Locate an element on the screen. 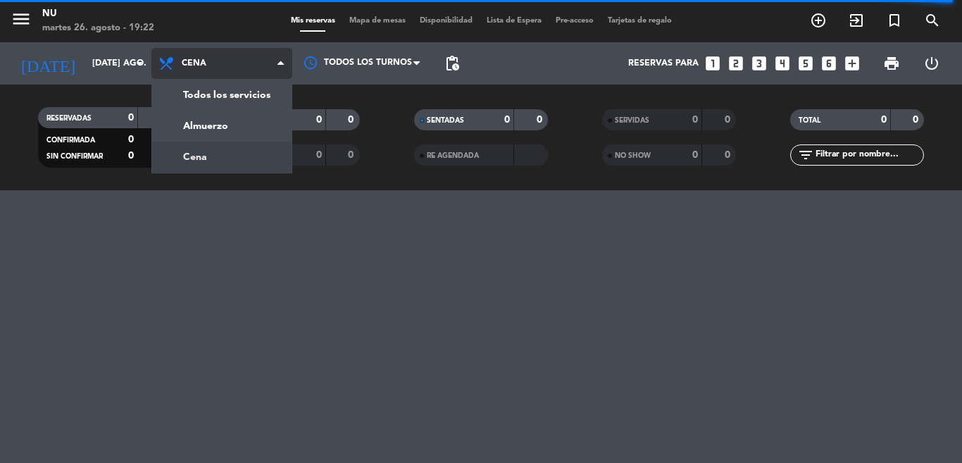  span: Pre-acceso is located at coordinates (575, 20).